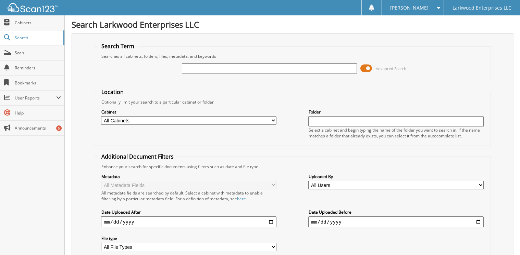  I want to click on h1: Search Larkwood Enterprises LLC, so click(292, 24).